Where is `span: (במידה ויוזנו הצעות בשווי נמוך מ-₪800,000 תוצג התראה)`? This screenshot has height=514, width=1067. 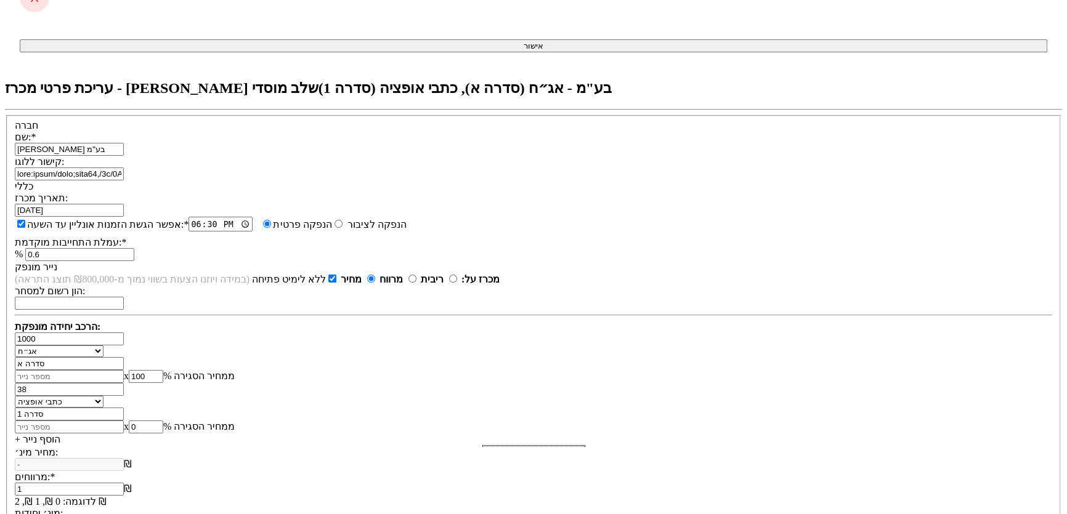 span: (במידה ויוזנו הצעות בשווי נמוך מ-₪800,000 תוצג התראה) is located at coordinates (132, 279).